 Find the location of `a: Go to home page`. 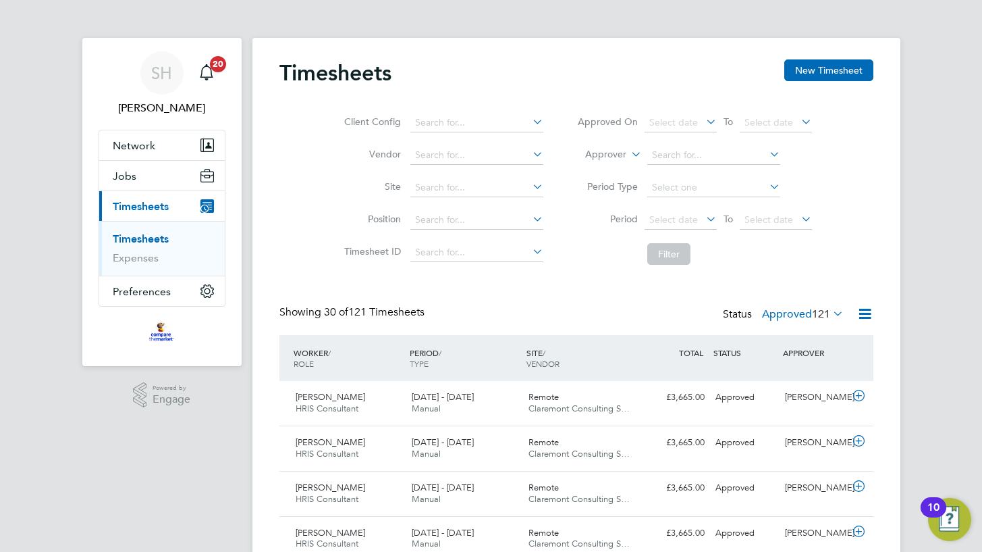

a: Go to home page is located at coordinates (162, 331).